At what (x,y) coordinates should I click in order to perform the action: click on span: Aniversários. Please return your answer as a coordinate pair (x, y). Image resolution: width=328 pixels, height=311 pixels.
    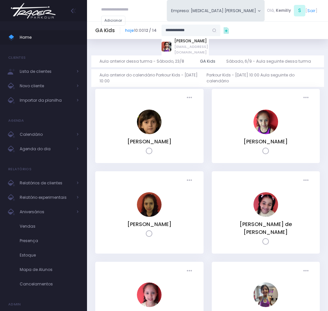
    Looking at the image, I should click on (46, 212).